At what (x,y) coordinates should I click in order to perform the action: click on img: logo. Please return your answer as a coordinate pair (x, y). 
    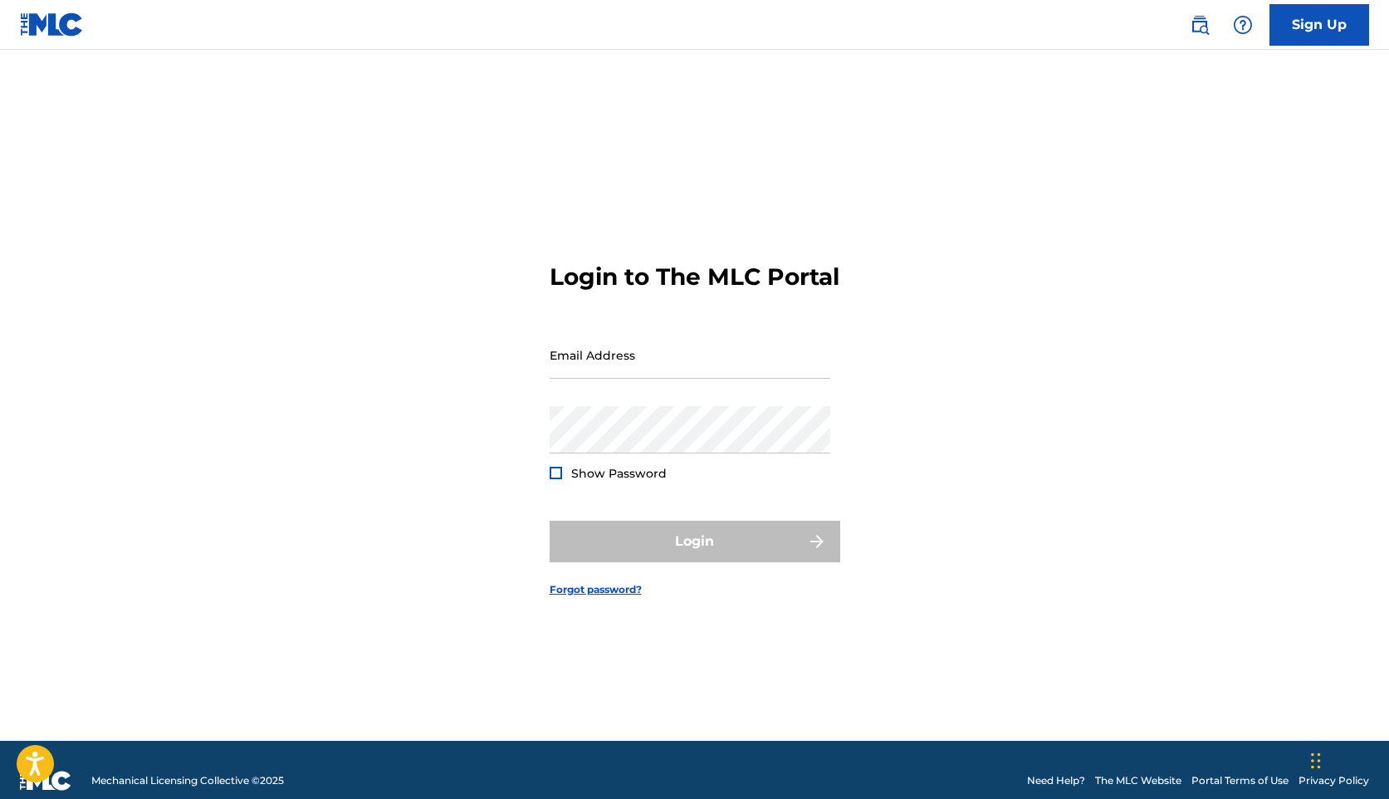
    Looking at the image, I should click on (46, 780).